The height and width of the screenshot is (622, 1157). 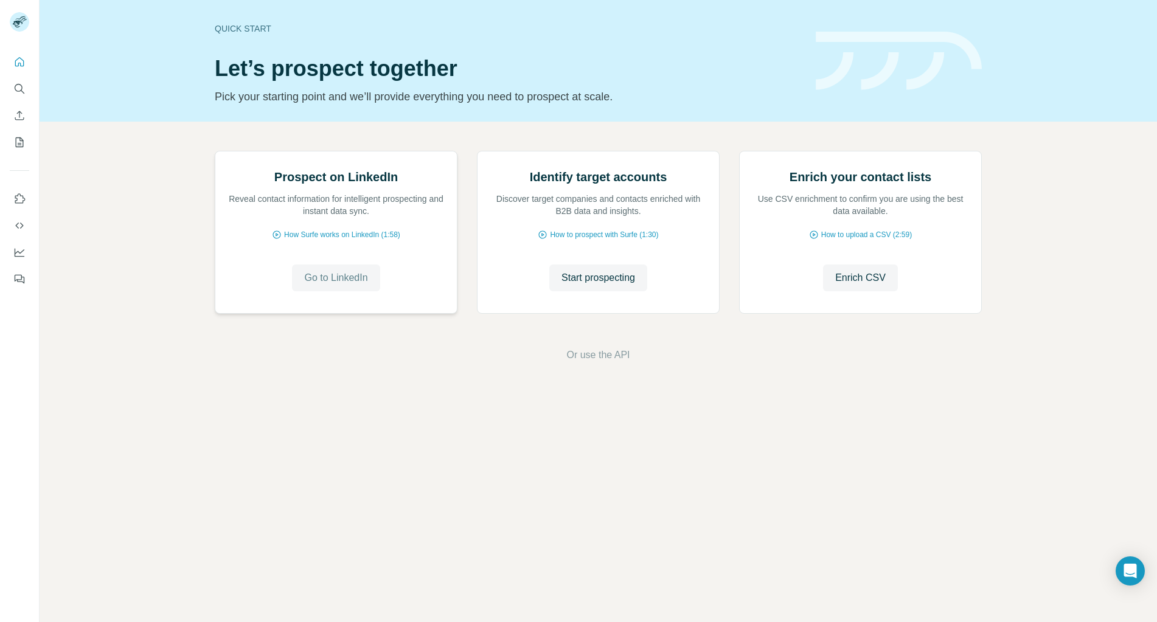 What do you see at coordinates (508, 97) in the screenshot?
I see `p: Pick your starting point and we’ll provide everything you need to prospect at scale.` at bounding box center [508, 97].